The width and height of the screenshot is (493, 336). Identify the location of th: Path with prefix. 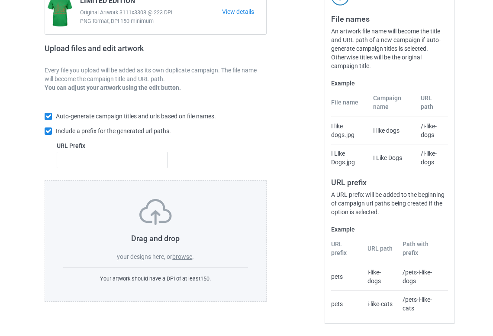
(423, 251).